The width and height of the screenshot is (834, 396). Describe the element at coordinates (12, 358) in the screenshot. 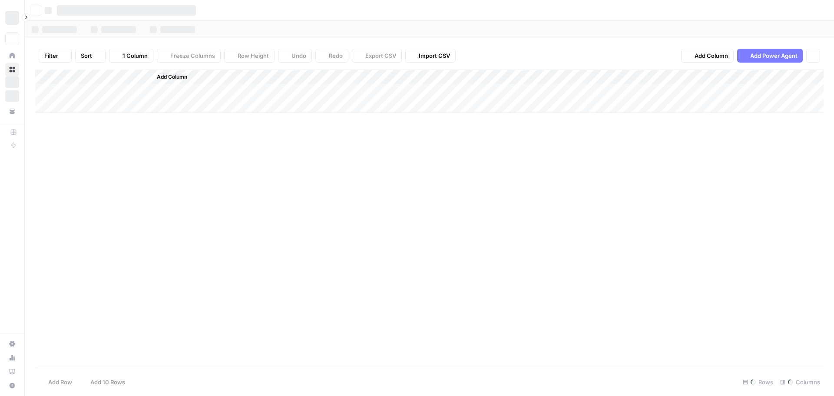

I see `a: Usage` at that location.